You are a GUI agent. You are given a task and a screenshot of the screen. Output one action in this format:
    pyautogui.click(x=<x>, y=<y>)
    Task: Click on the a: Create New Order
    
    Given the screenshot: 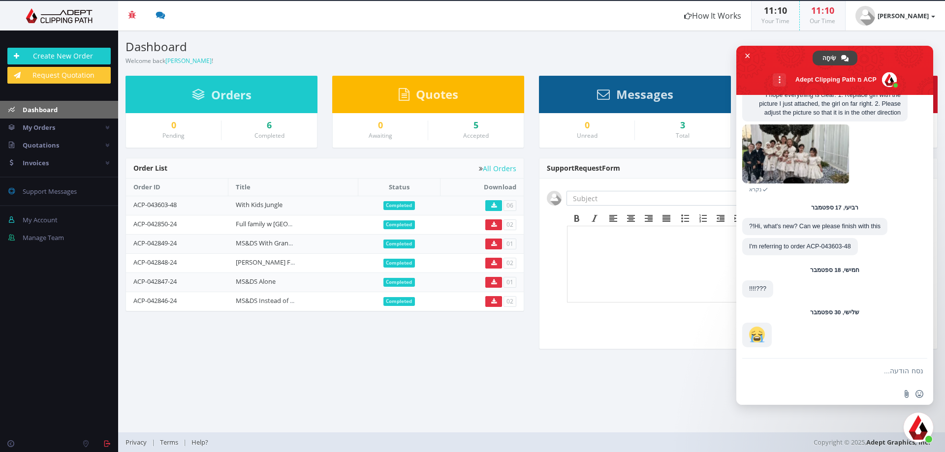 What is the action you would take?
    pyautogui.click(x=59, y=56)
    